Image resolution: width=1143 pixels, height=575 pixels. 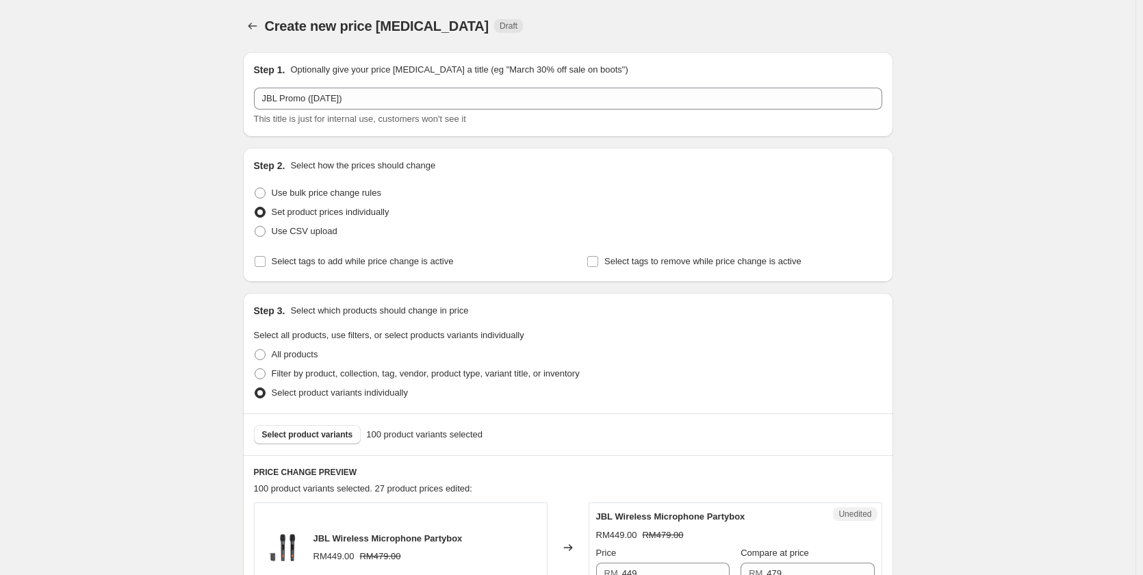 What do you see at coordinates (426, 373) in the screenshot?
I see `span: Filter by product, collection, tag, vendor, product type, variant title, or inventory` at bounding box center [426, 373].